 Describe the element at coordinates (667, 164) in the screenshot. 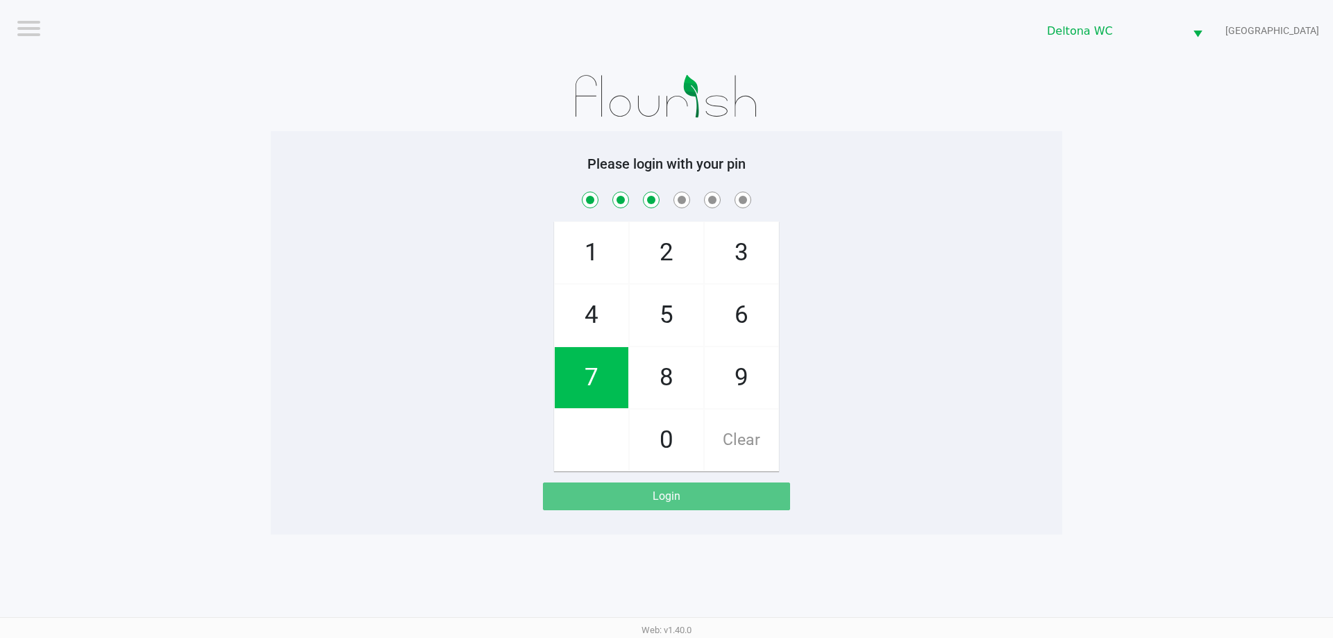

I see `h5: Please login with your pin` at that location.